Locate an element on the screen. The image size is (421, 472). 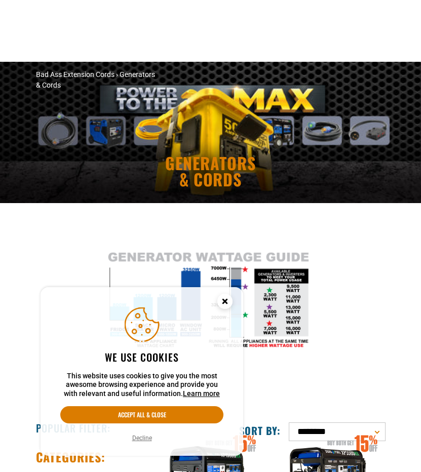
p: This website uses cookies to give you the most awesome browsing experience and provide you with r... is located at coordinates (142, 385).